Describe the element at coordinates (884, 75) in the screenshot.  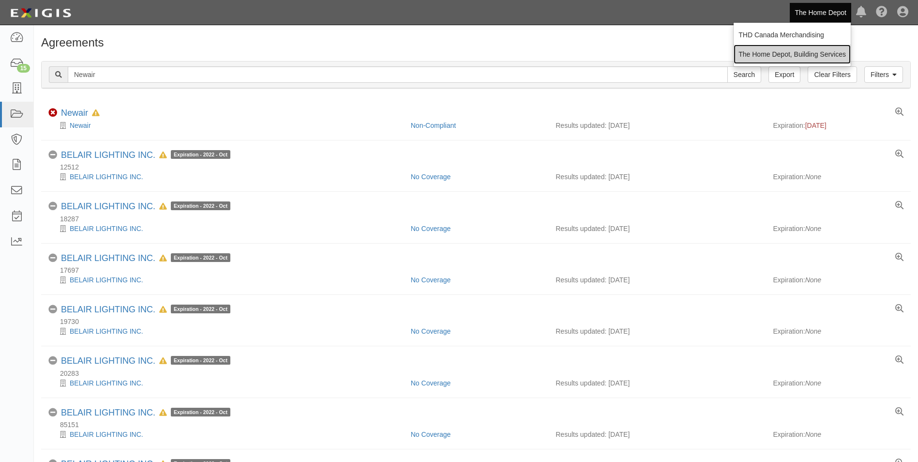
I see `a: Filters` at that location.